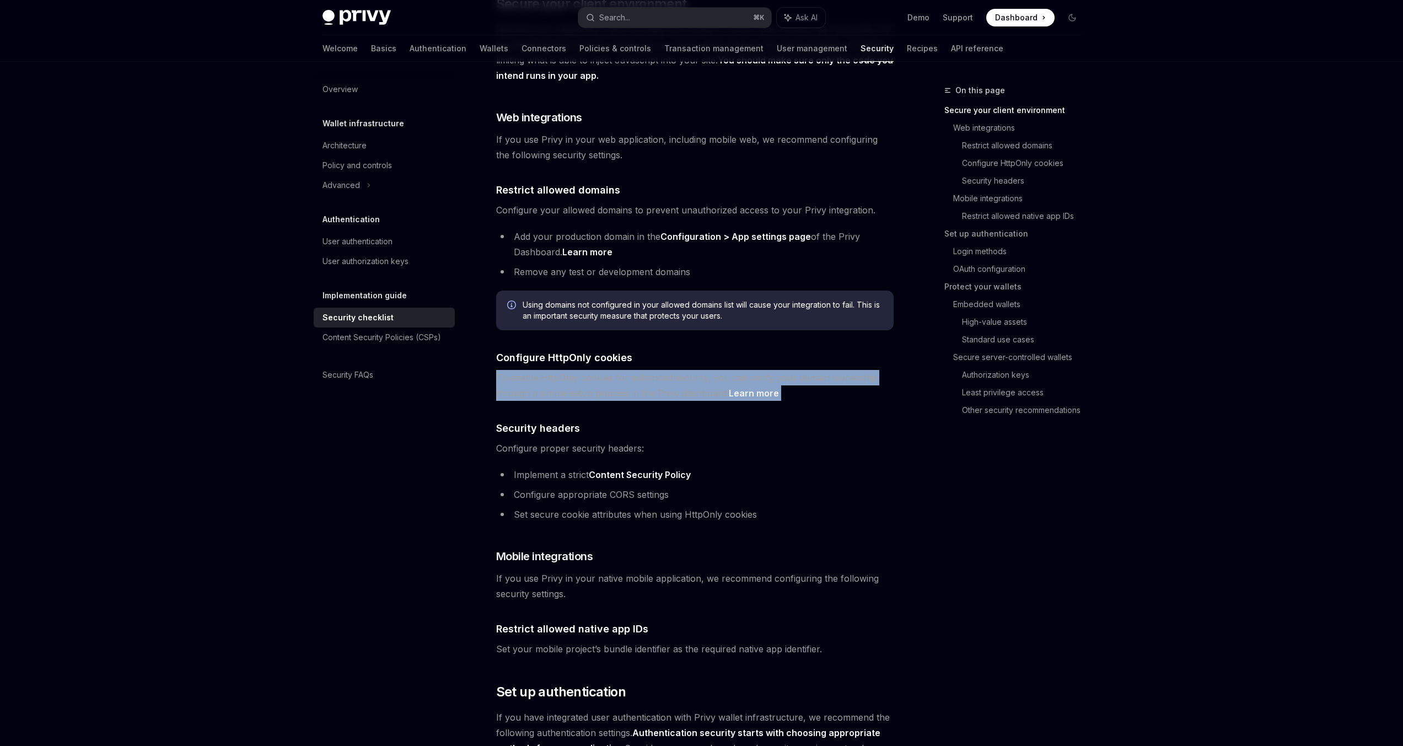  What do you see at coordinates (560, 692) in the screenshot?
I see `span: Set up authentication` at bounding box center [560, 692].